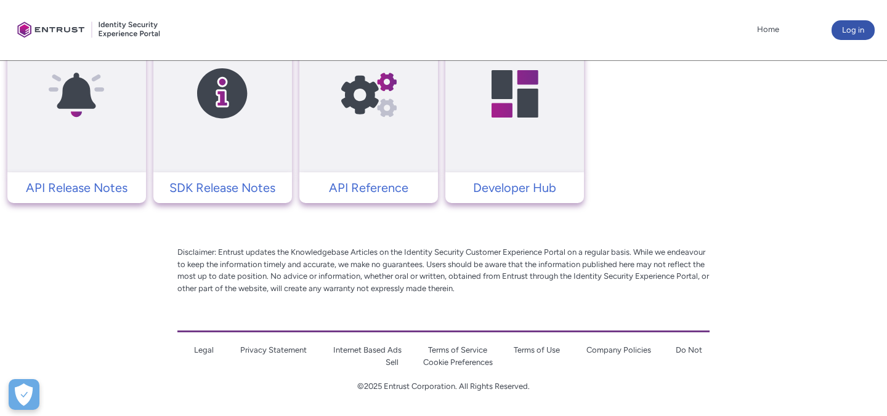 This screenshot has width=887, height=416. Describe the element at coordinates (369, 94) in the screenshot. I see `img: API Reference` at that location.